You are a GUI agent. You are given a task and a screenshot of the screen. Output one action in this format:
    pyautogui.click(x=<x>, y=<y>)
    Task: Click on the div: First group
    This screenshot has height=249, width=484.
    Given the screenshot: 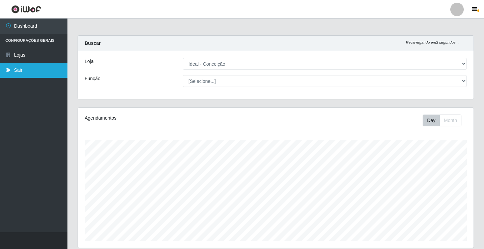 What is the action you would take?
    pyautogui.click(x=442, y=120)
    